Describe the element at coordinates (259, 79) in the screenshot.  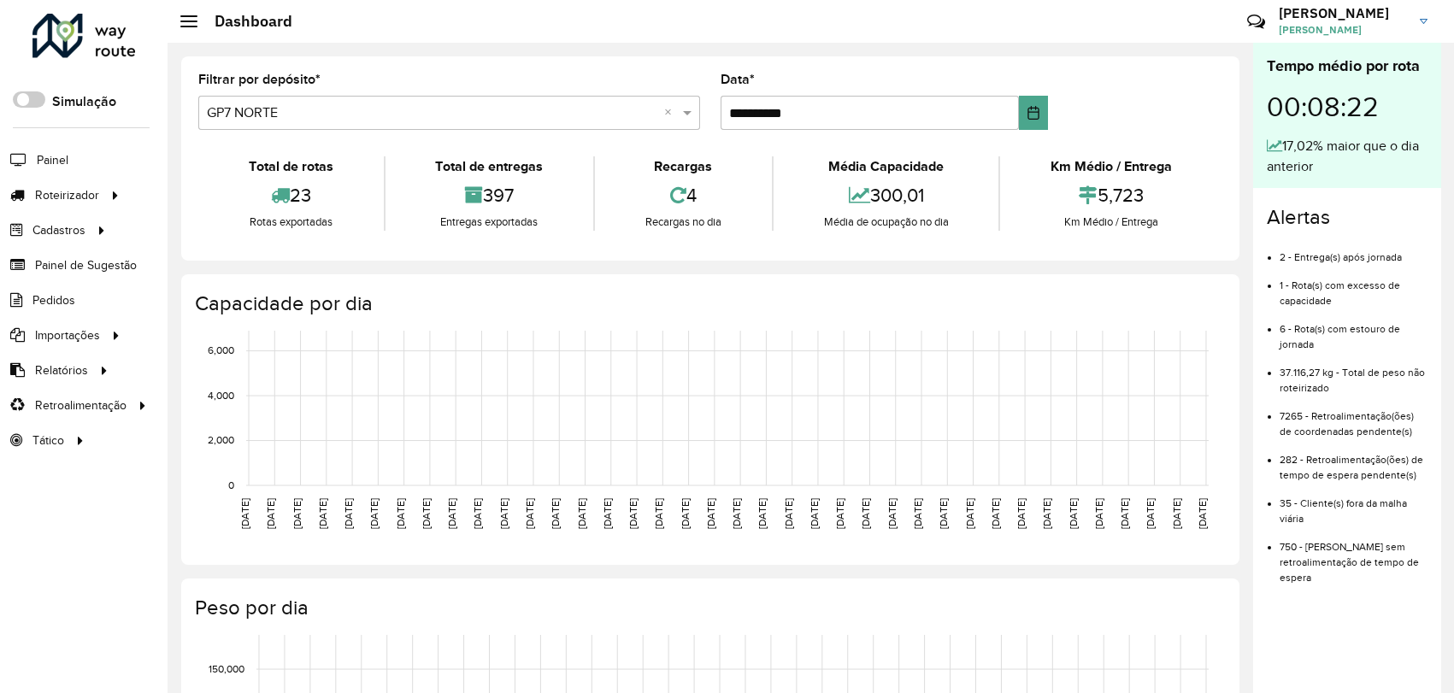
I see `label: Filtrar por depósito` at that location.